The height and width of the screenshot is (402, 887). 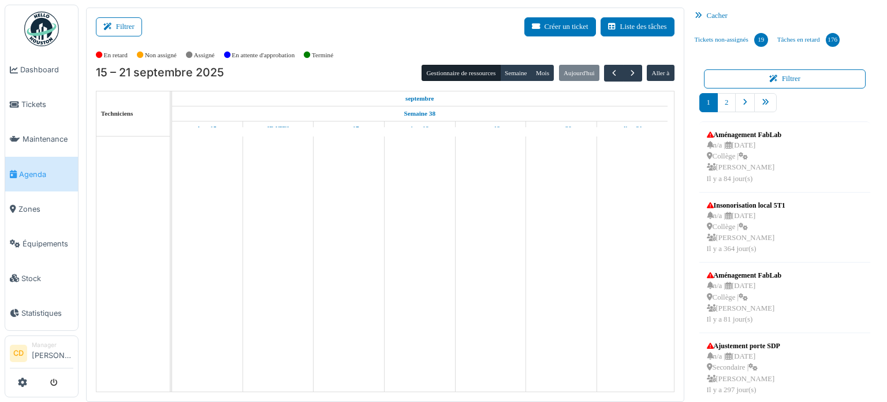 I want to click on span: Stock, so click(x=47, y=278).